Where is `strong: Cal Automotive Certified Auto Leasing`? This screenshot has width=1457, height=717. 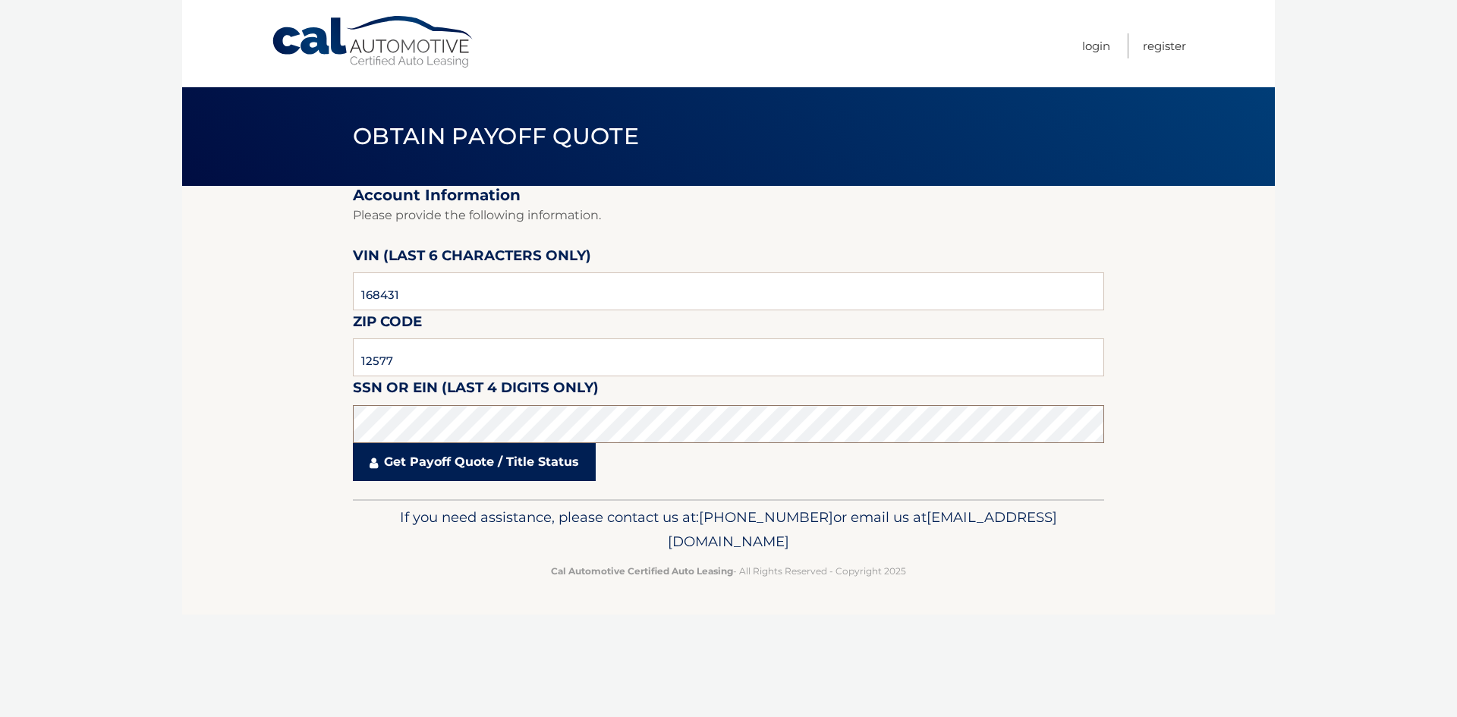
strong: Cal Automotive Certified Auto Leasing is located at coordinates (642, 571).